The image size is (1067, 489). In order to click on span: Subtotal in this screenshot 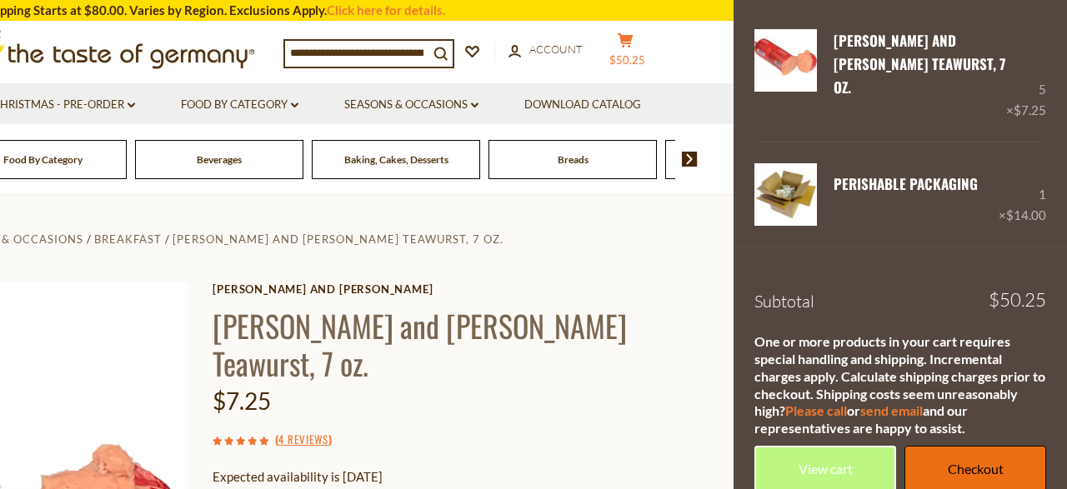, I will do `click(784, 301)`.